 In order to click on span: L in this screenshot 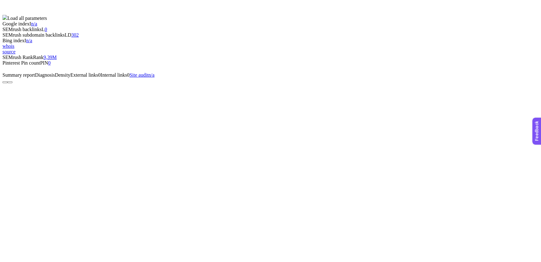, I will do `click(43, 29)`.